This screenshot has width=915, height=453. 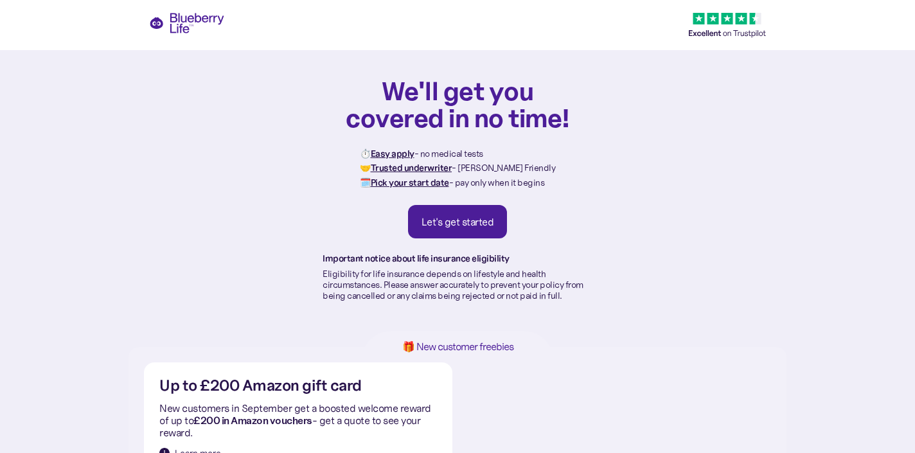 I want to click on strong: £200 in Amazon vouchers, so click(x=253, y=420).